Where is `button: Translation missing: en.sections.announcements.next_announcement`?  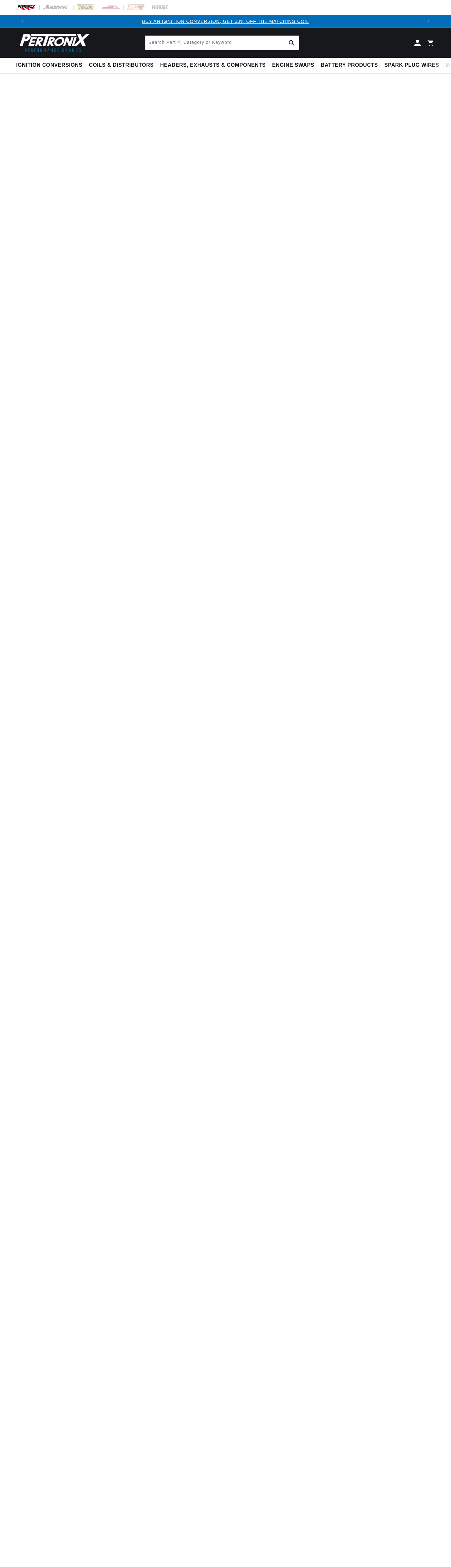 button: Translation missing: en.sections.announcements.next_announcement is located at coordinates (428, 21).